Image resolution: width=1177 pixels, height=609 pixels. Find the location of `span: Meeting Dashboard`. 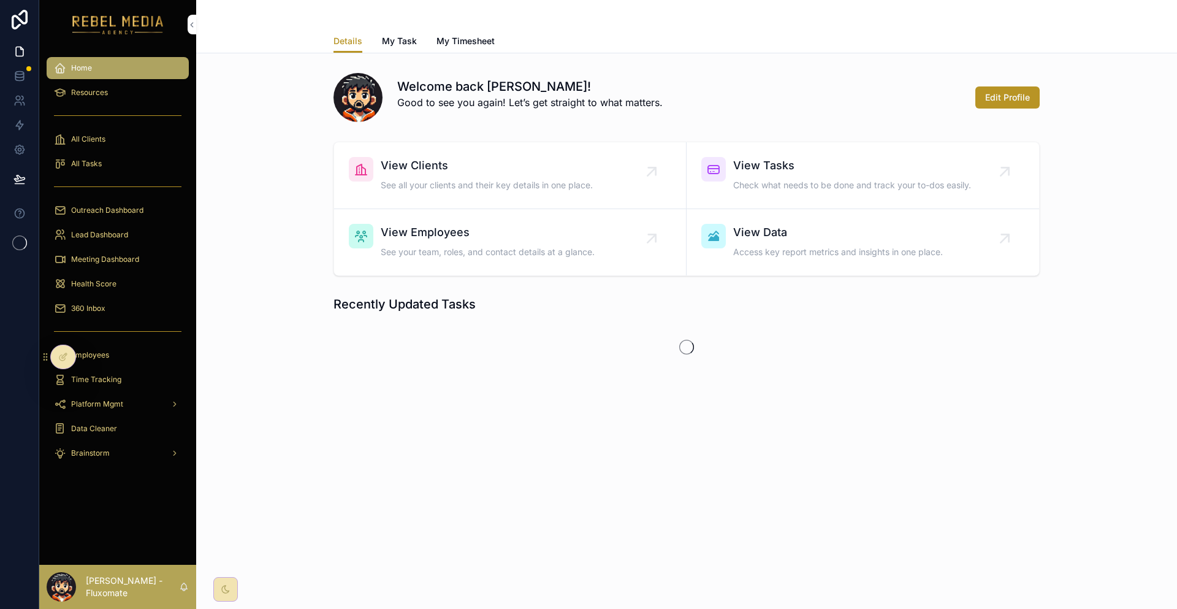

span: Meeting Dashboard is located at coordinates (105, 259).